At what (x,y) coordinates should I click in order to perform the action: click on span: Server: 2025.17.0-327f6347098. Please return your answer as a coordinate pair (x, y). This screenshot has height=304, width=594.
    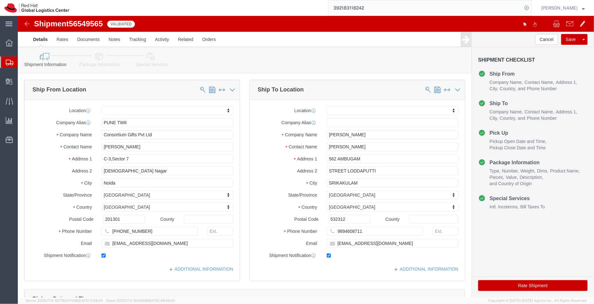
    Looking at the image, I should click on (64, 301).